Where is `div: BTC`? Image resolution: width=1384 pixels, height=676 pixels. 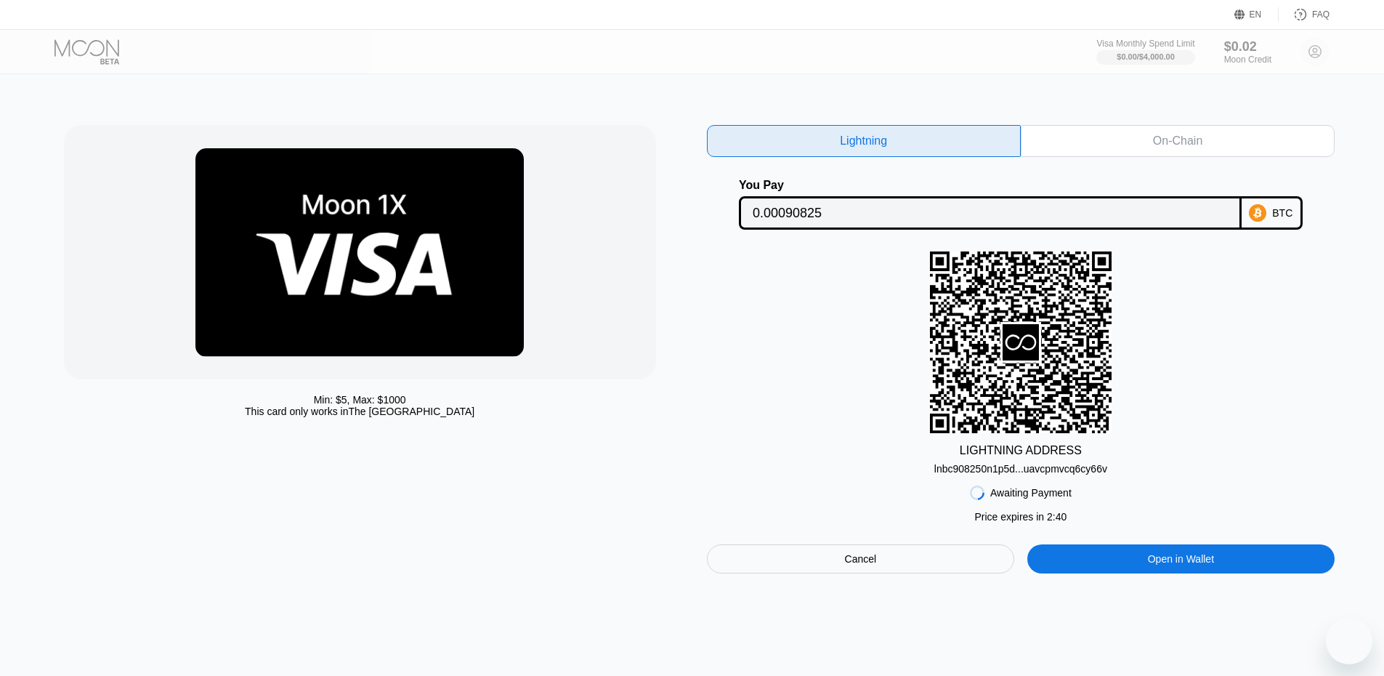 div: BTC is located at coordinates (1282, 213).